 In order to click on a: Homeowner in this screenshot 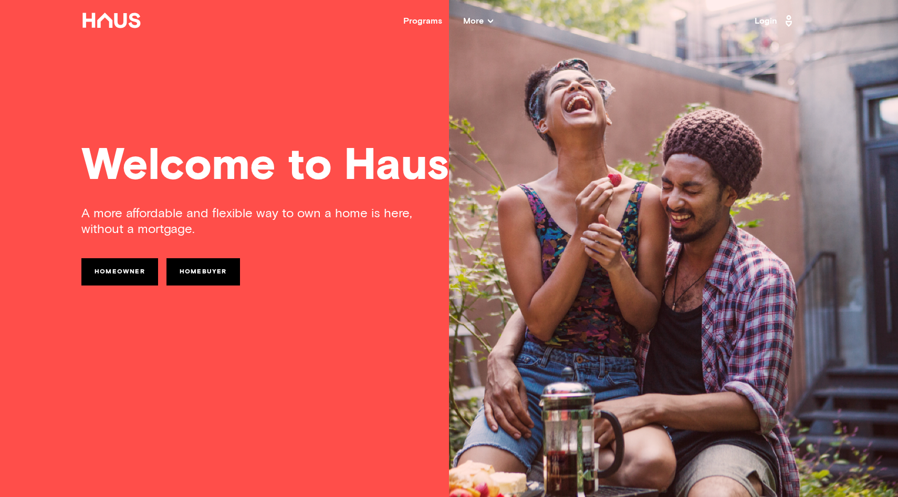, I will do `click(120, 272)`.